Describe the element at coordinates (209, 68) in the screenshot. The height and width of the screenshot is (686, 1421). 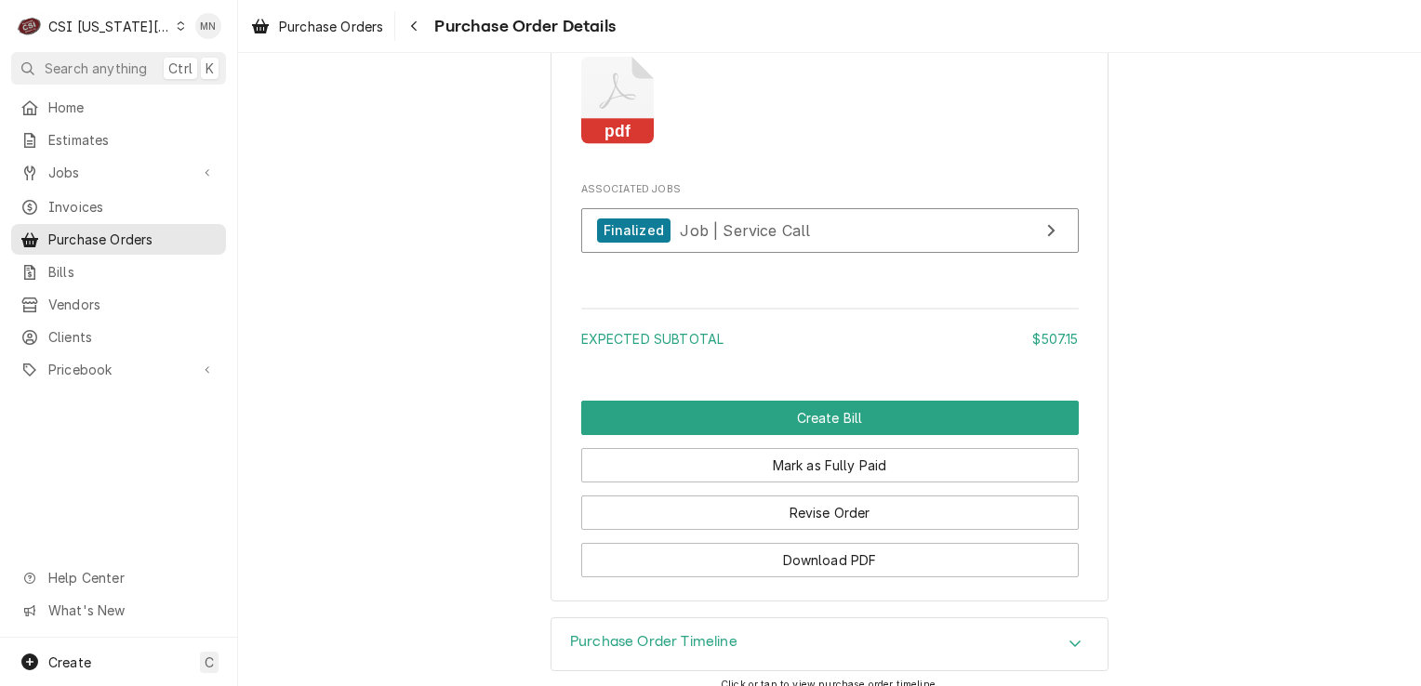
I see `span: K` at that location.